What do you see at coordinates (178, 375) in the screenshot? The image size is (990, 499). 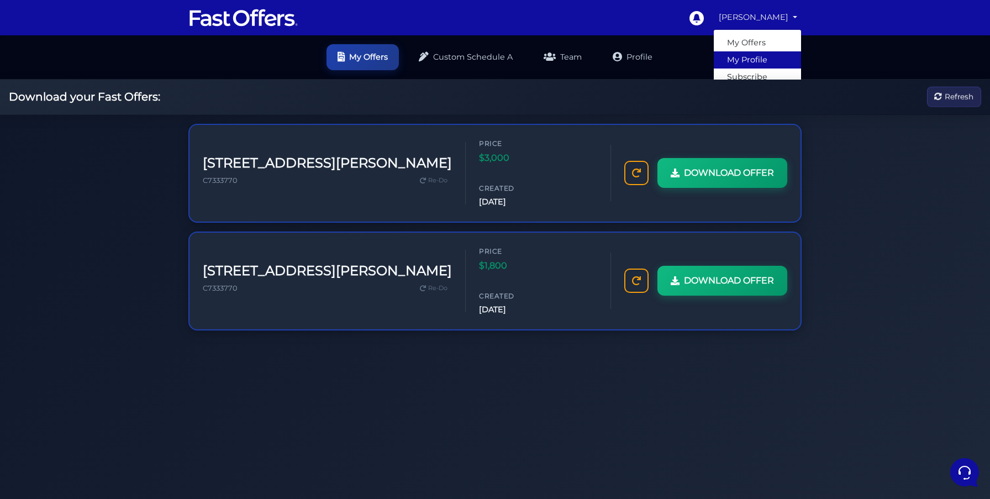 I see `p: Help` at bounding box center [178, 375].